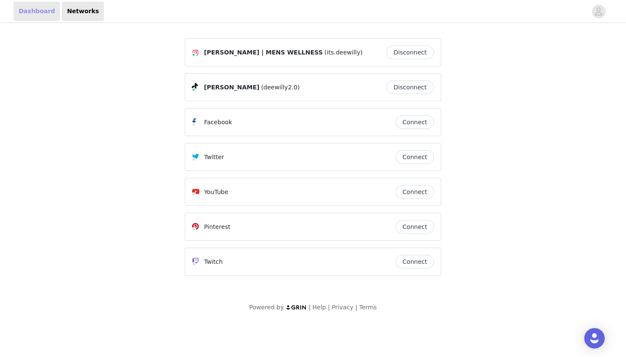  What do you see at coordinates (595, 339) in the screenshot?
I see `div: Open Intercom Messenger` at bounding box center [595, 339].